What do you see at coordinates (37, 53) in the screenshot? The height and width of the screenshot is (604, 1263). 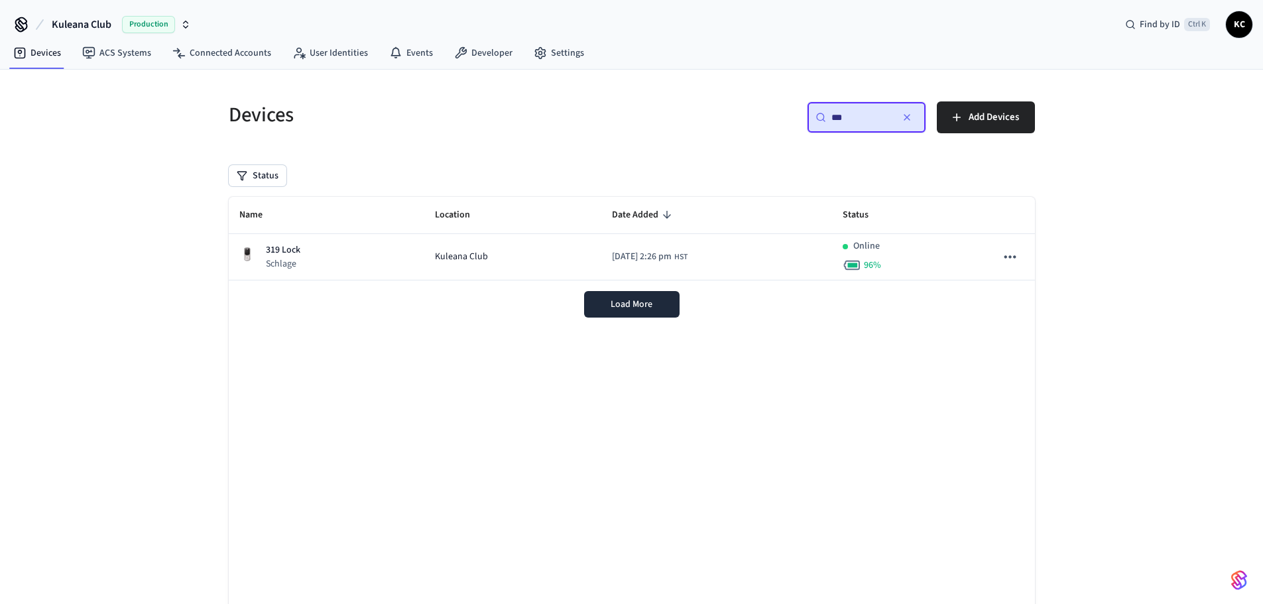 I see `a: Devices` at bounding box center [37, 53].